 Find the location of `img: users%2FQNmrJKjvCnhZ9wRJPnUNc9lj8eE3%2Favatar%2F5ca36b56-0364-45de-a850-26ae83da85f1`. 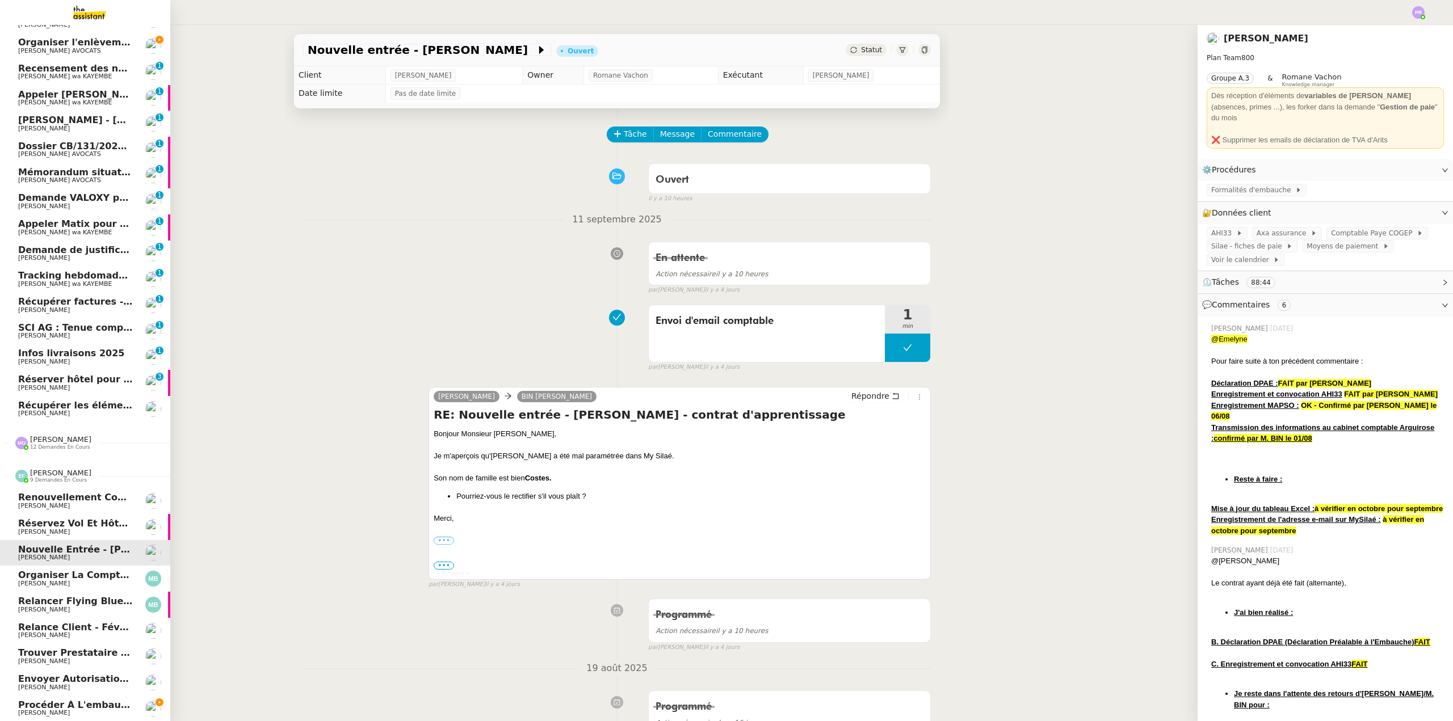

img: users%2FQNmrJKjvCnhZ9wRJPnUNc9lj8eE3%2Favatar%2F5ca36b56-0364-45de-a850-26ae83da85f1 is located at coordinates (153, 553).